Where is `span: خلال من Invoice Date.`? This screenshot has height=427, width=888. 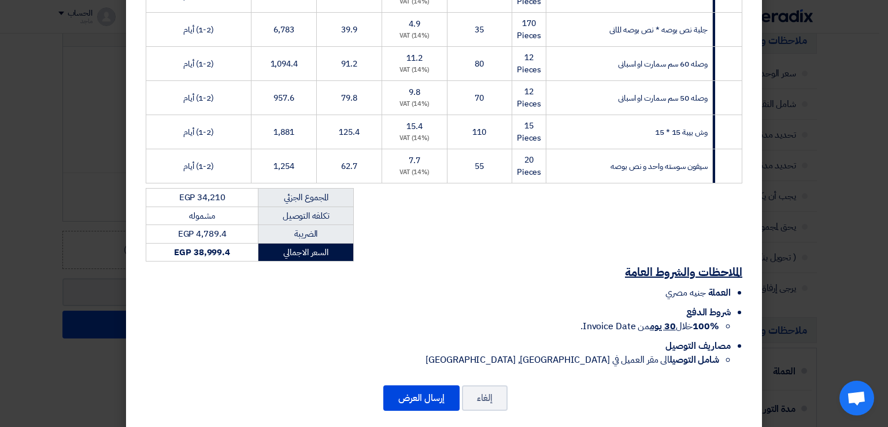
span: خلال من Invoice Date. is located at coordinates (650, 326).